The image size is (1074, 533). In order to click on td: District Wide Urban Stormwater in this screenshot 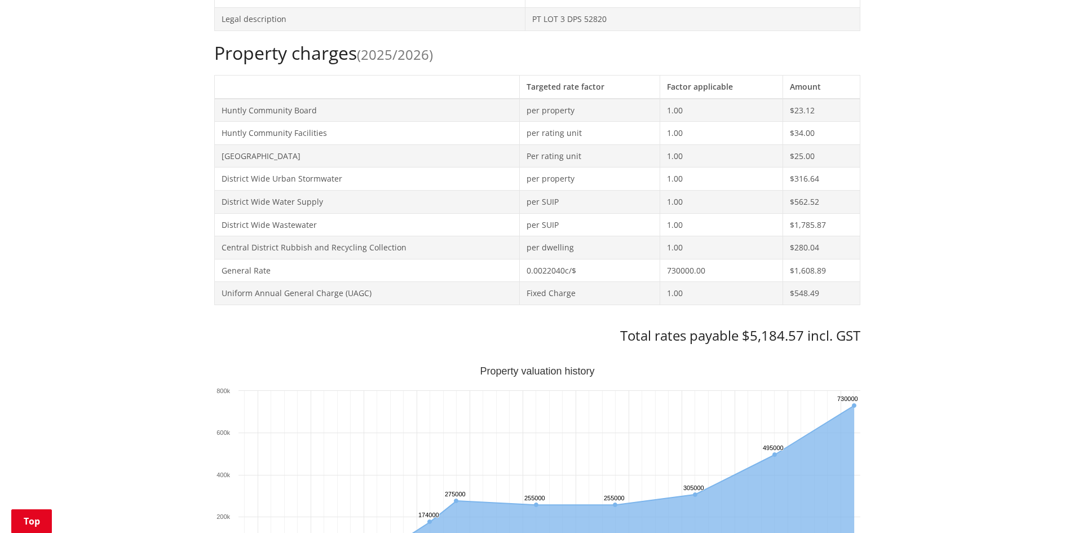, I will do `click(367, 179)`.